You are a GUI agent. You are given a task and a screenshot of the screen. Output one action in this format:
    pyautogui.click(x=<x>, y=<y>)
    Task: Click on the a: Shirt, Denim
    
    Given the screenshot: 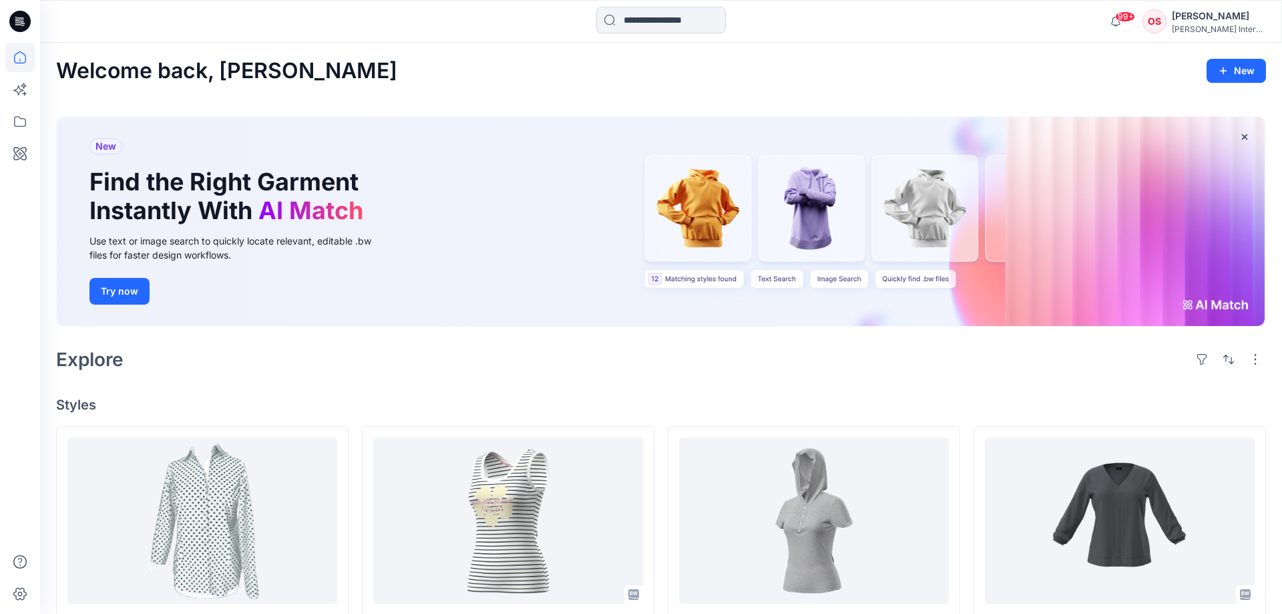 What is the action you would take?
    pyautogui.click(x=202, y=520)
    